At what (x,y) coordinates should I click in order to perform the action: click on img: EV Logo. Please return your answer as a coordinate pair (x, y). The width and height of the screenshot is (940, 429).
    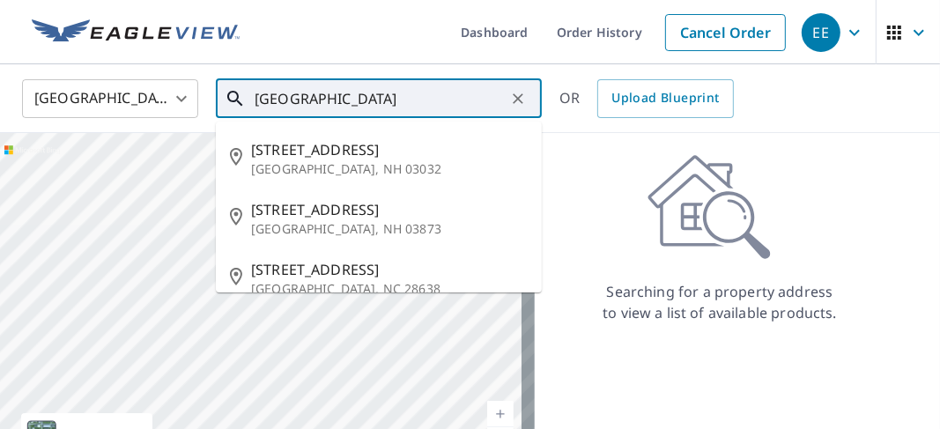
    Looking at the image, I should click on (136, 33).